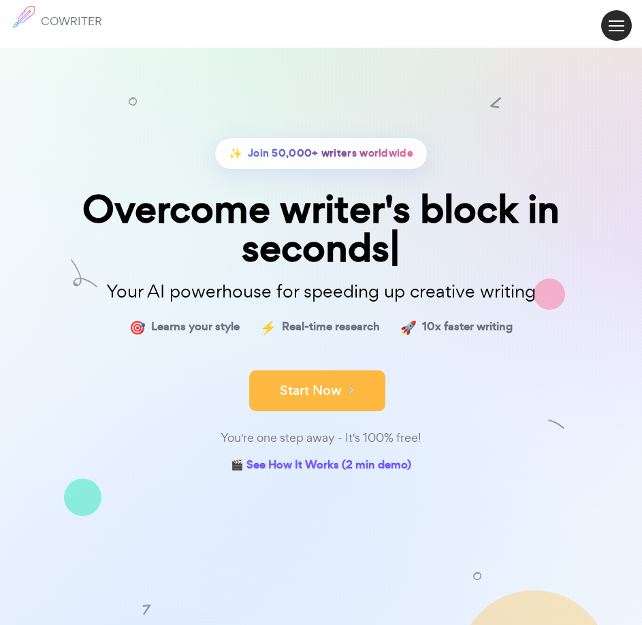 Image resolution: width=642 pixels, height=625 pixels. What do you see at coordinates (331, 327) in the screenshot?
I see `span: Real-time research` at bounding box center [331, 327].